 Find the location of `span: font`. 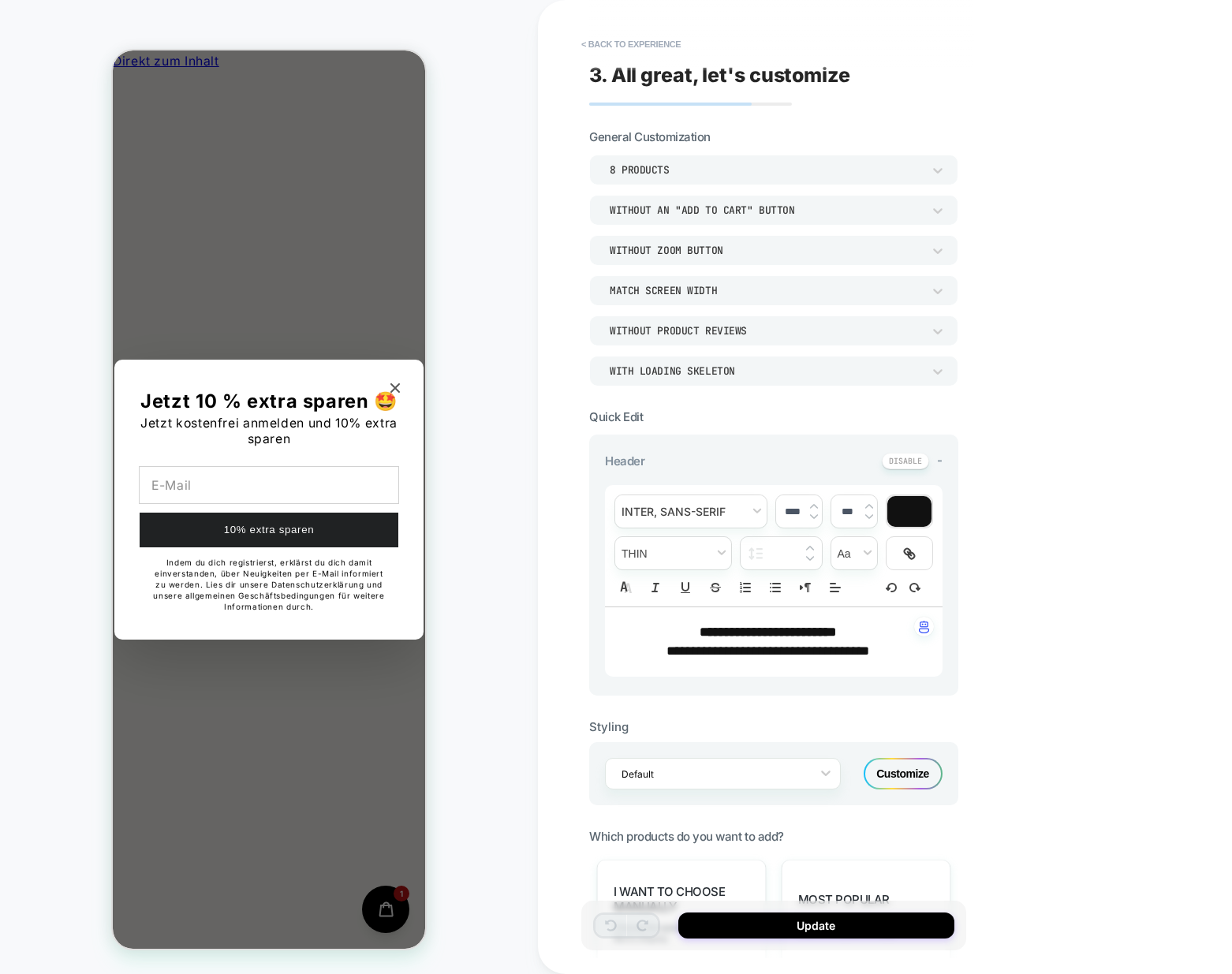

span: font is located at coordinates (691, 511).